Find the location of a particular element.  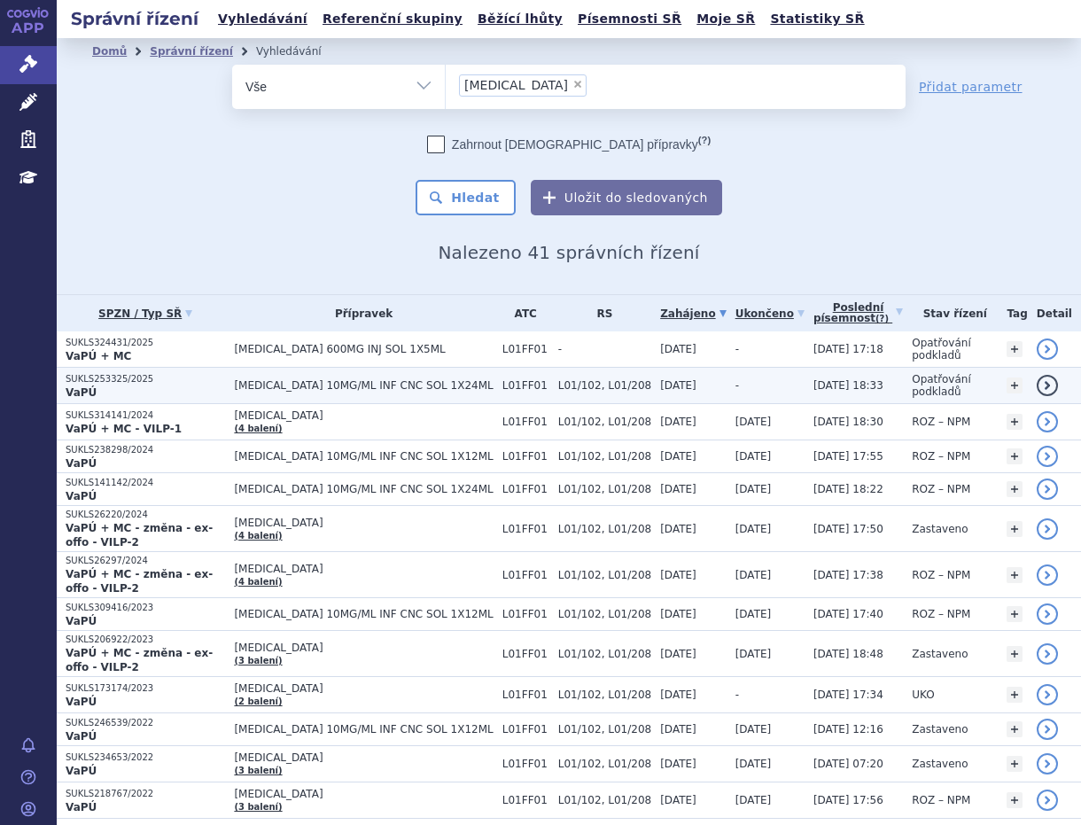

a: Moje SŘ is located at coordinates (726, 19).